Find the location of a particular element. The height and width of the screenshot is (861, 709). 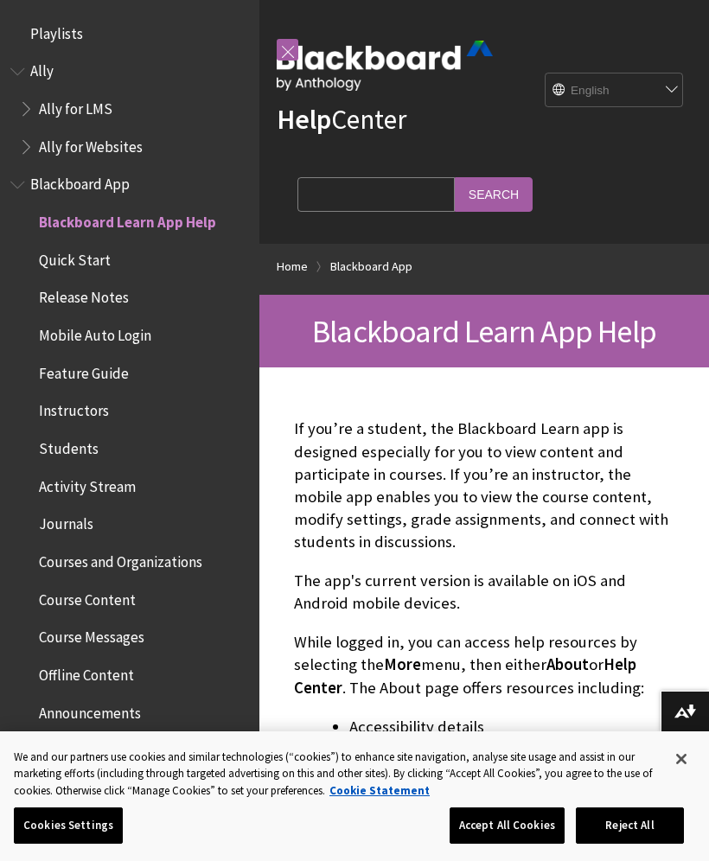

p: The app's current version is available on iOS and Android mobile devices. is located at coordinates (484, 592).